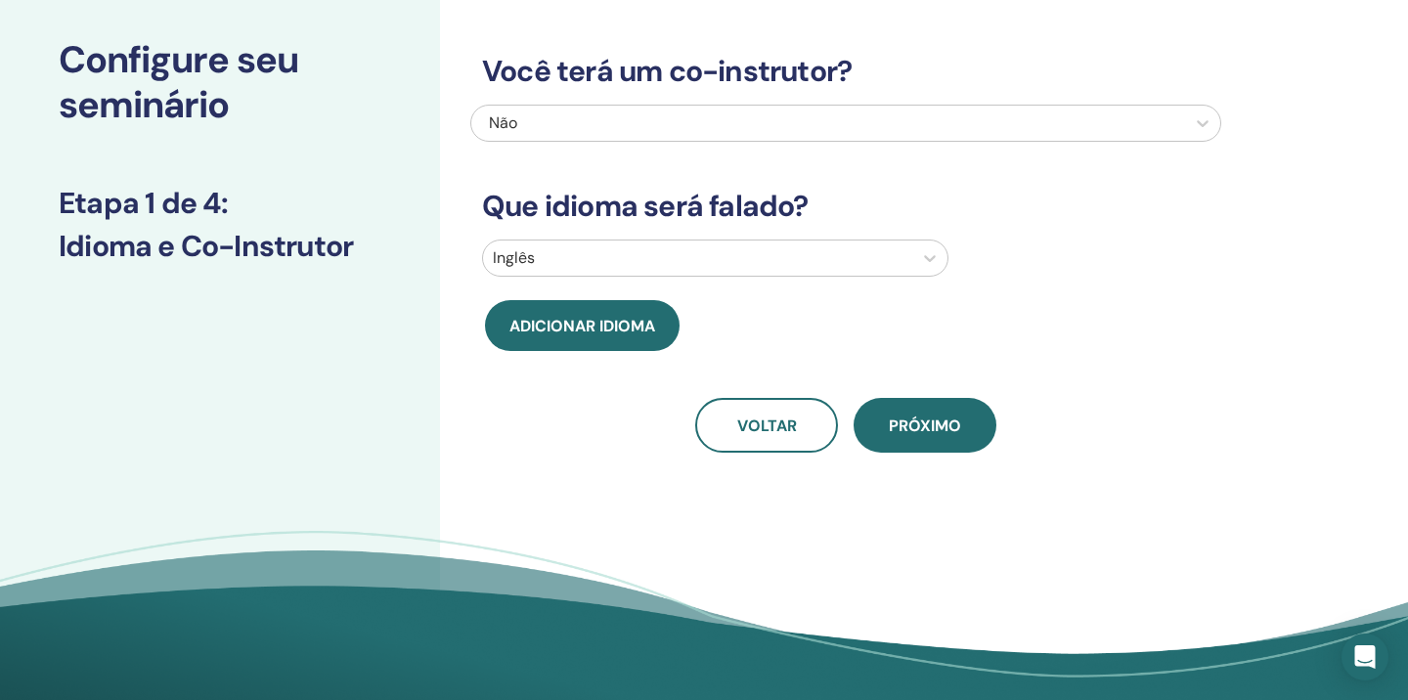 The height and width of the screenshot is (700, 1408). Describe the element at coordinates (925, 425) in the screenshot. I see `font: Próximo` at that location.